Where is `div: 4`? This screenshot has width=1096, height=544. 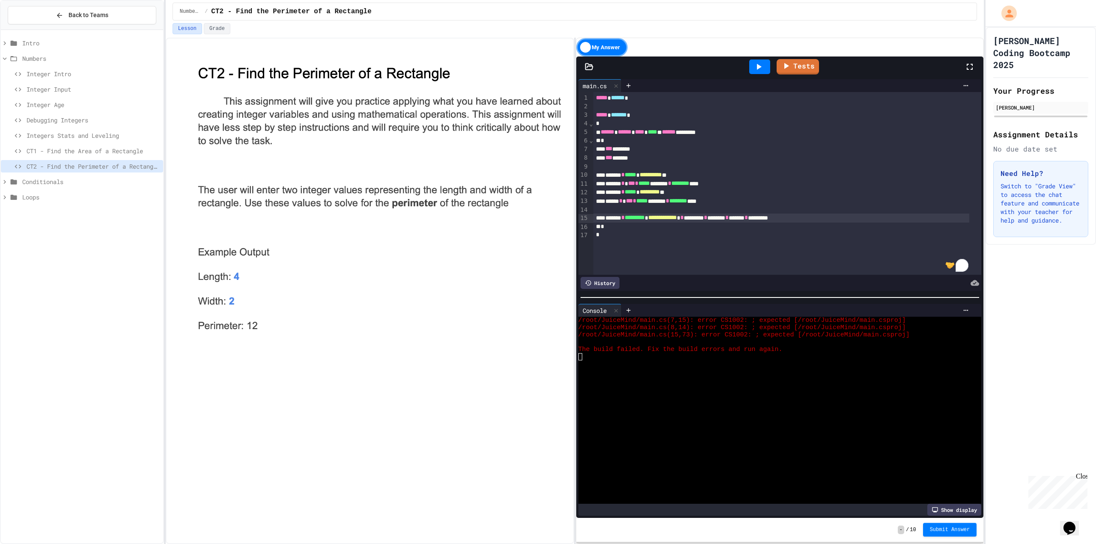 div: 4 is located at coordinates (584, 124).